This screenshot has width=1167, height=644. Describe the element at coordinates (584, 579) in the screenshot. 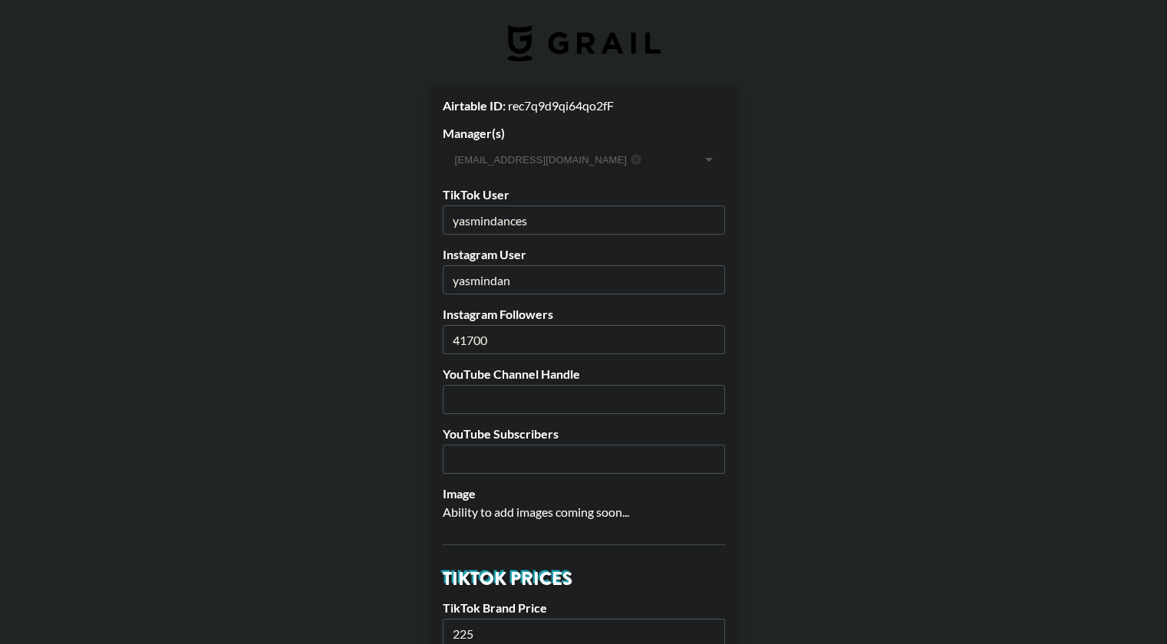

I see `h2: TikTok Prices` at that location.